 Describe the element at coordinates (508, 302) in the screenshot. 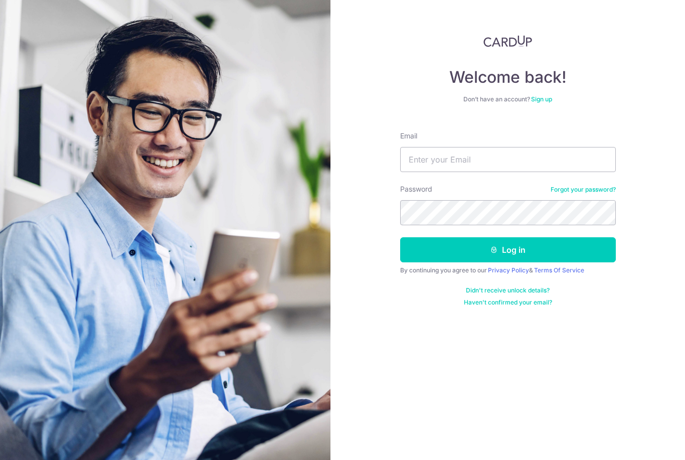

I see `a: Haven't confirmed your email?` at that location.